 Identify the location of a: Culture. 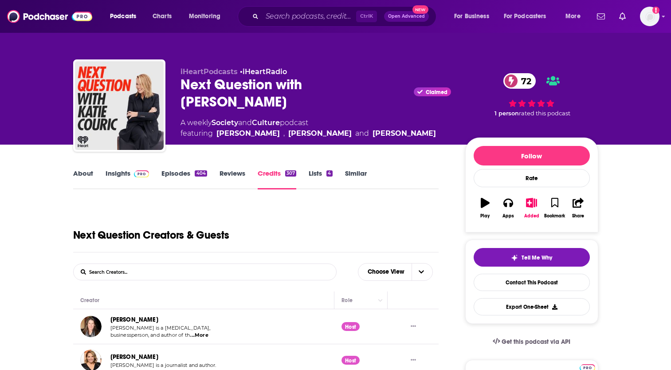
(266, 122).